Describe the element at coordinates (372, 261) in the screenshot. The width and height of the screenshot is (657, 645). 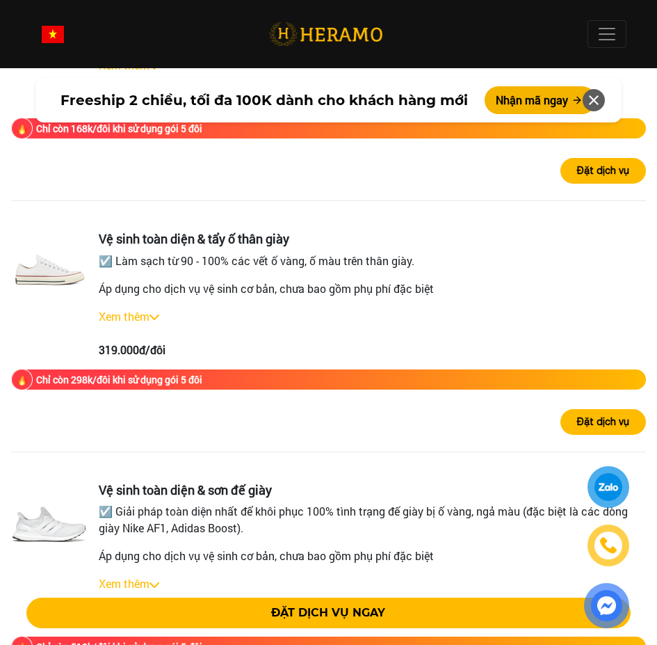
I see `p: ☑️ Làm sạch từ 90 - 100% các vết ố vàng, ố màu trên thân giày.` at that location.